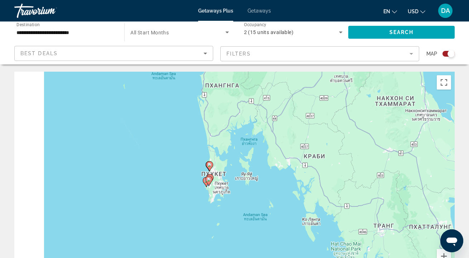 The image size is (469, 258). Describe the element at coordinates (255, 25) in the screenshot. I see `span: Occupancy` at that location.